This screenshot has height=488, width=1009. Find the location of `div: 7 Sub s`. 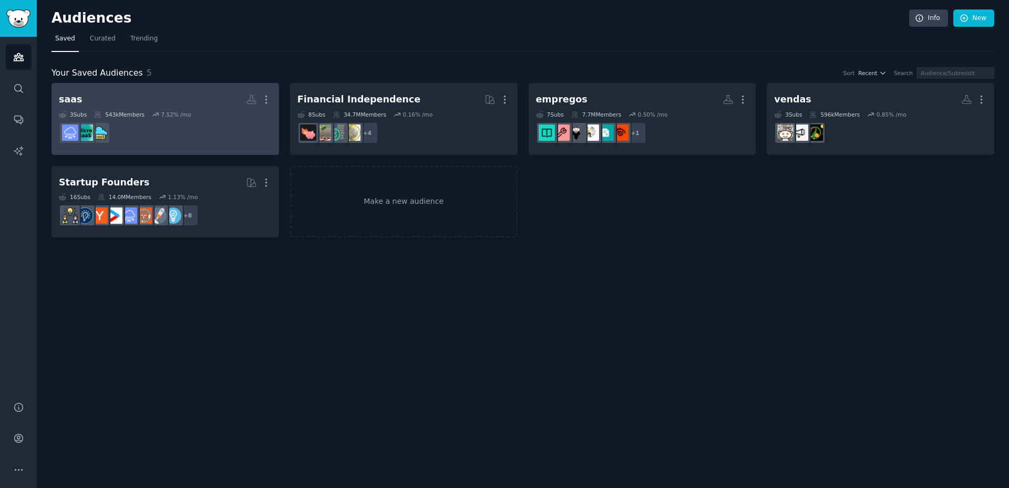

div: 7 Sub s is located at coordinates (550, 115).